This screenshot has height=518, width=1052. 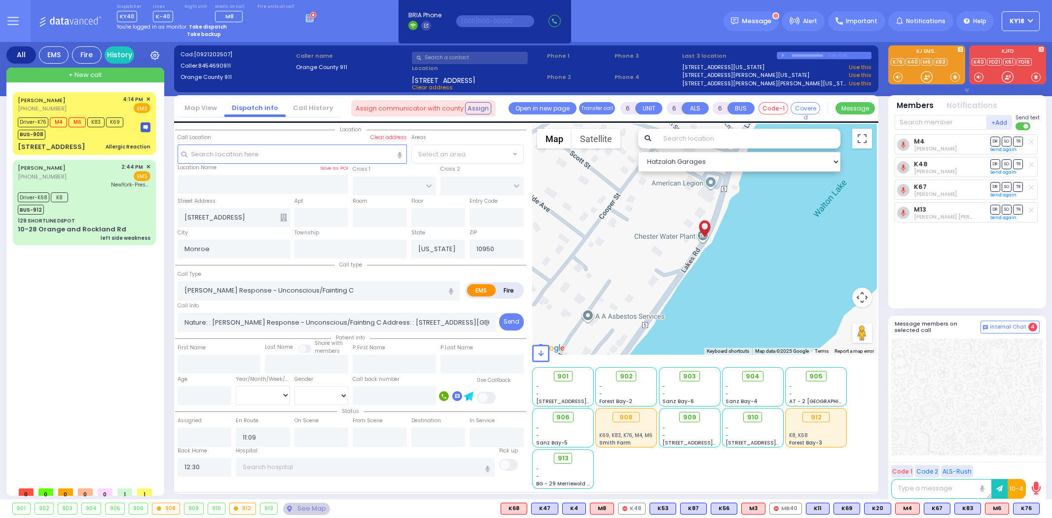 I want to click on div: 901, so click(x=21, y=508).